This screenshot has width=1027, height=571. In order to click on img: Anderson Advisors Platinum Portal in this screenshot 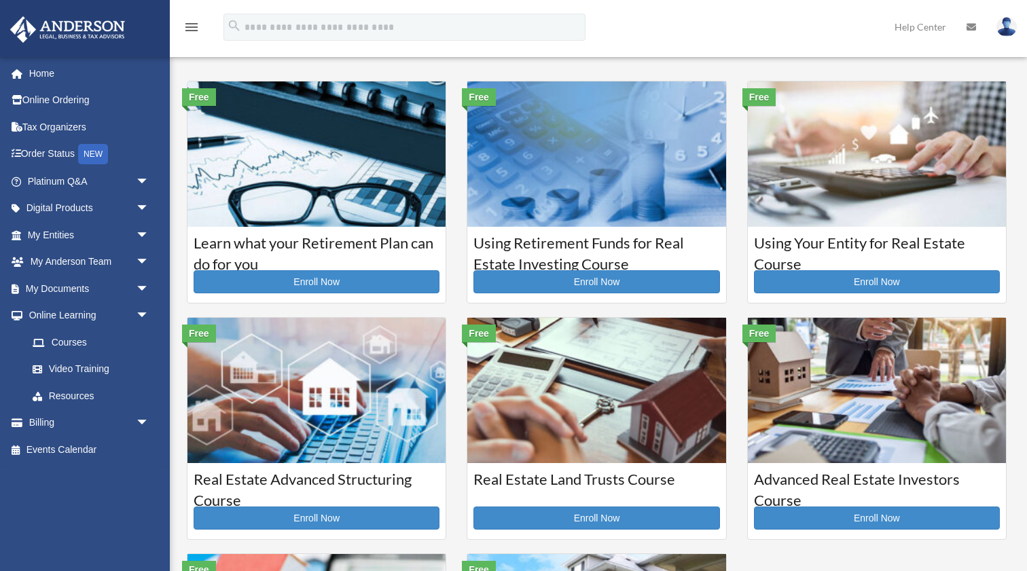, I will do `click(67, 29)`.